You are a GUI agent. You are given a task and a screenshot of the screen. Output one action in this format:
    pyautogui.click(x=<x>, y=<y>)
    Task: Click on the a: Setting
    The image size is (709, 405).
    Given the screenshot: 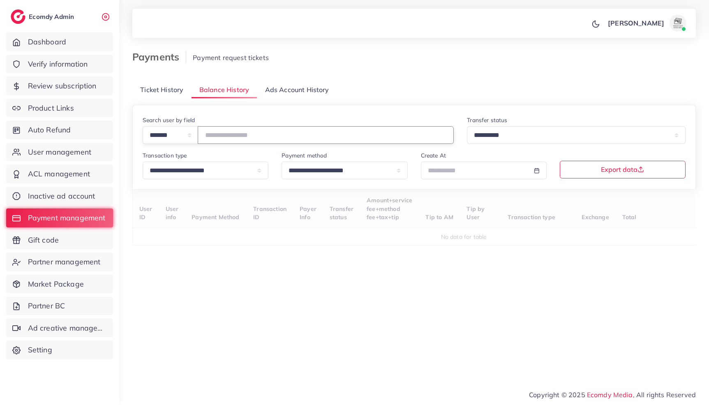 What is the action you would take?
    pyautogui.click(x=60, y=350)
    